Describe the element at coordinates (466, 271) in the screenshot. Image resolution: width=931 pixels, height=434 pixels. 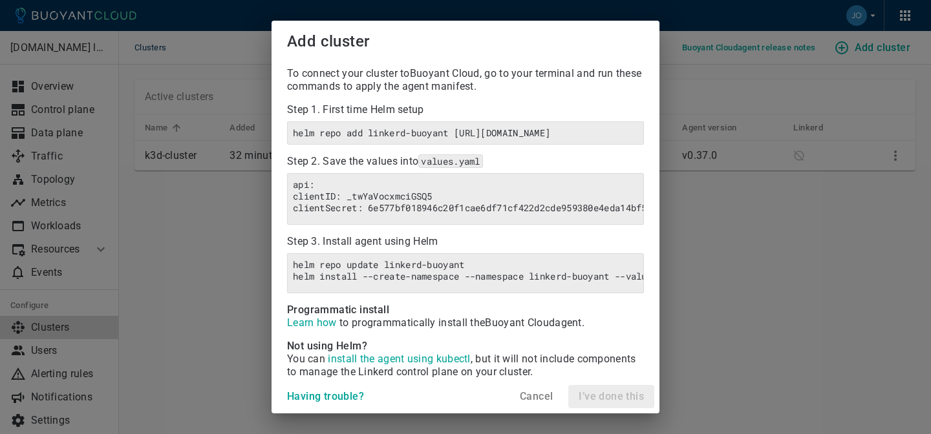
I see `h6: helm repo update linkerd-buoyanthelm install --create-namespace --namespace linkerd-buoyant --val...` at that location.